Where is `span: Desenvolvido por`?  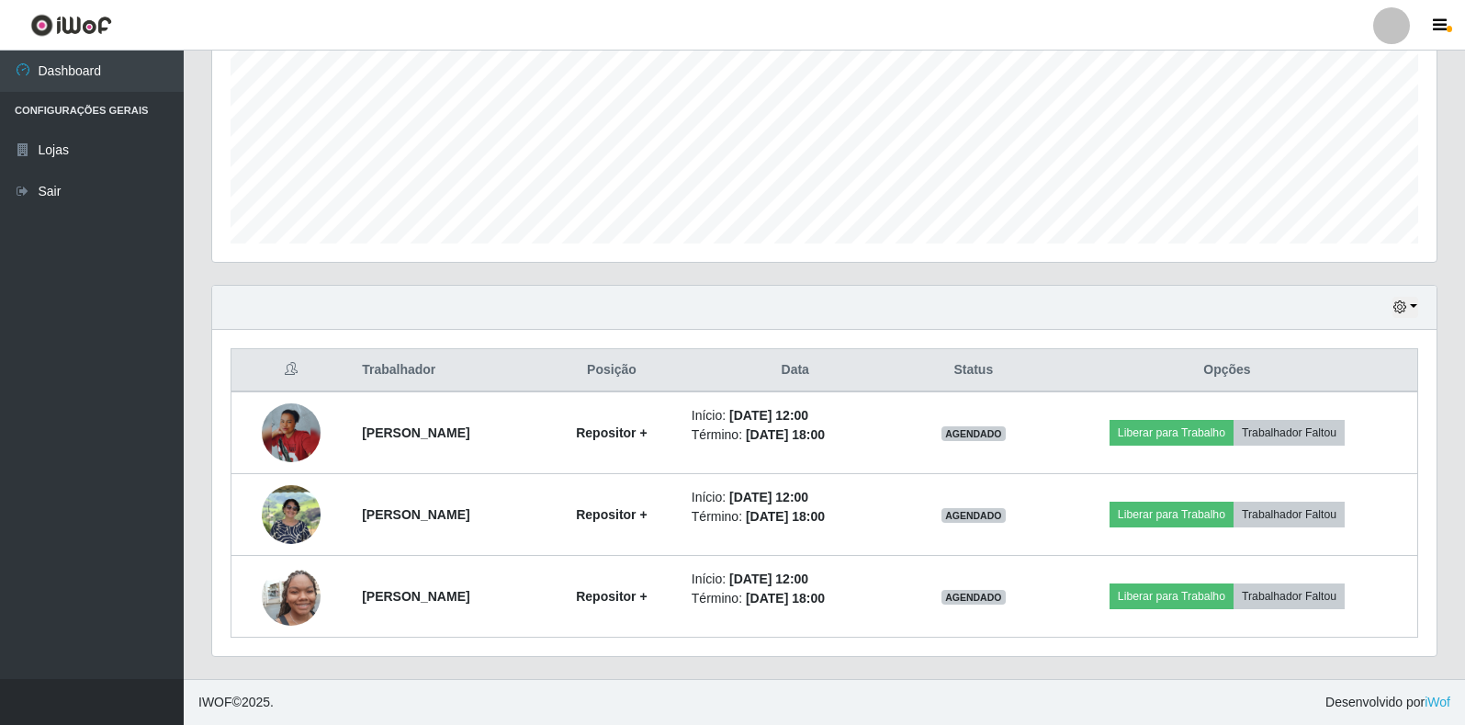
span: Desenvolvido por is located at coordinates (1388, 702).